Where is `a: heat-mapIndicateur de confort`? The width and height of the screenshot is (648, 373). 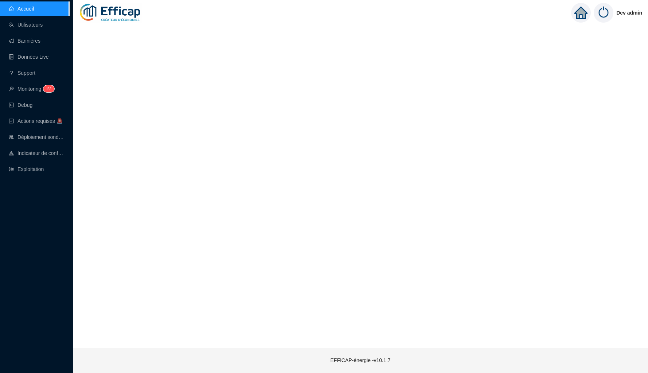
a: heat-mapIndicateur de confort is located at coordinates (36, 153).